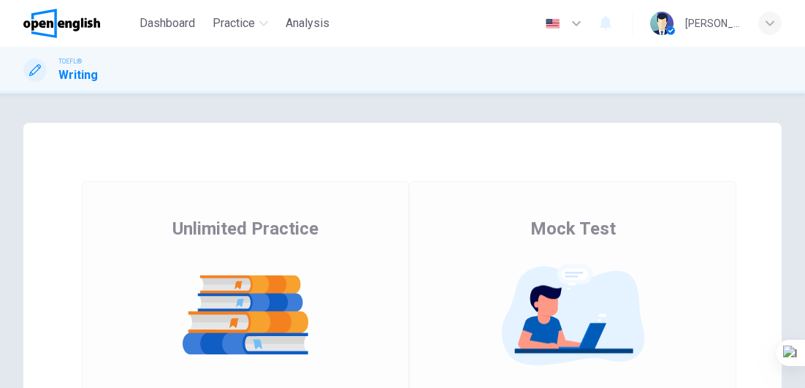 The image size is (805, 388). What do you see at coordinates (78, 23) in the screenshot?
I see `a: OpenEnglish logo` at bounding box center [78, 23].